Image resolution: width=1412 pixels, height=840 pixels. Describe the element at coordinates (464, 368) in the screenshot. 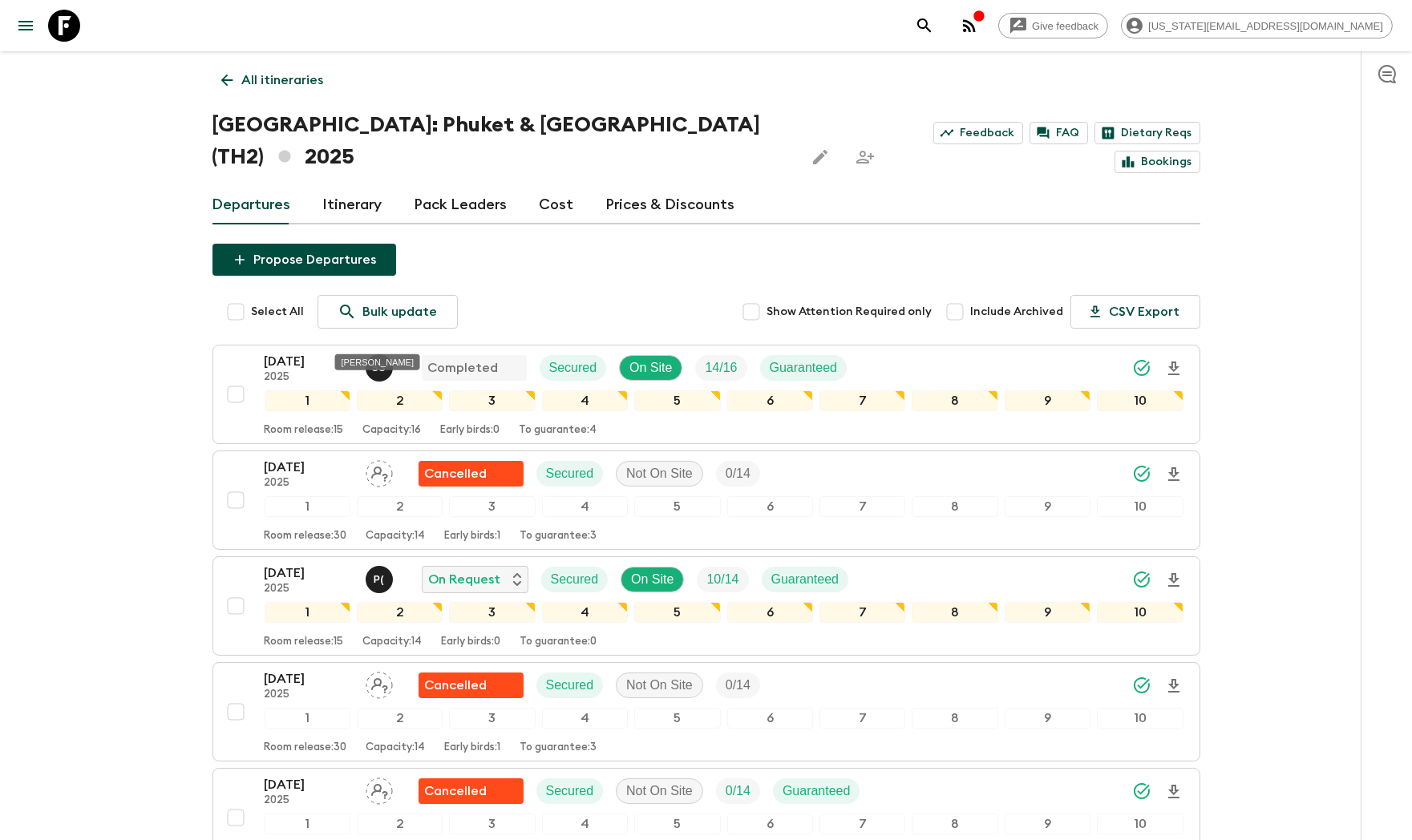

I see `p: Completed` at that location.